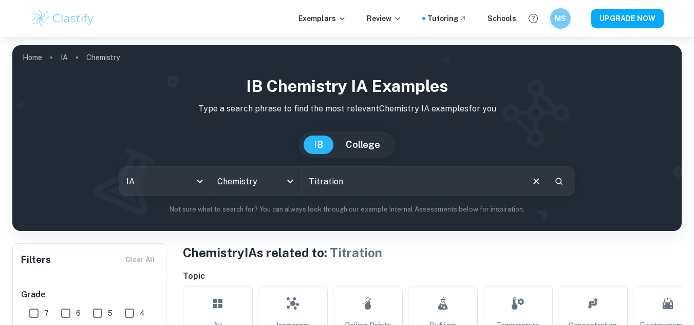 The height and width of the screenshot is (325, 694). Describe the element at coordinates (536, 181) in the screenshot. I see `button: Clear` at that location.